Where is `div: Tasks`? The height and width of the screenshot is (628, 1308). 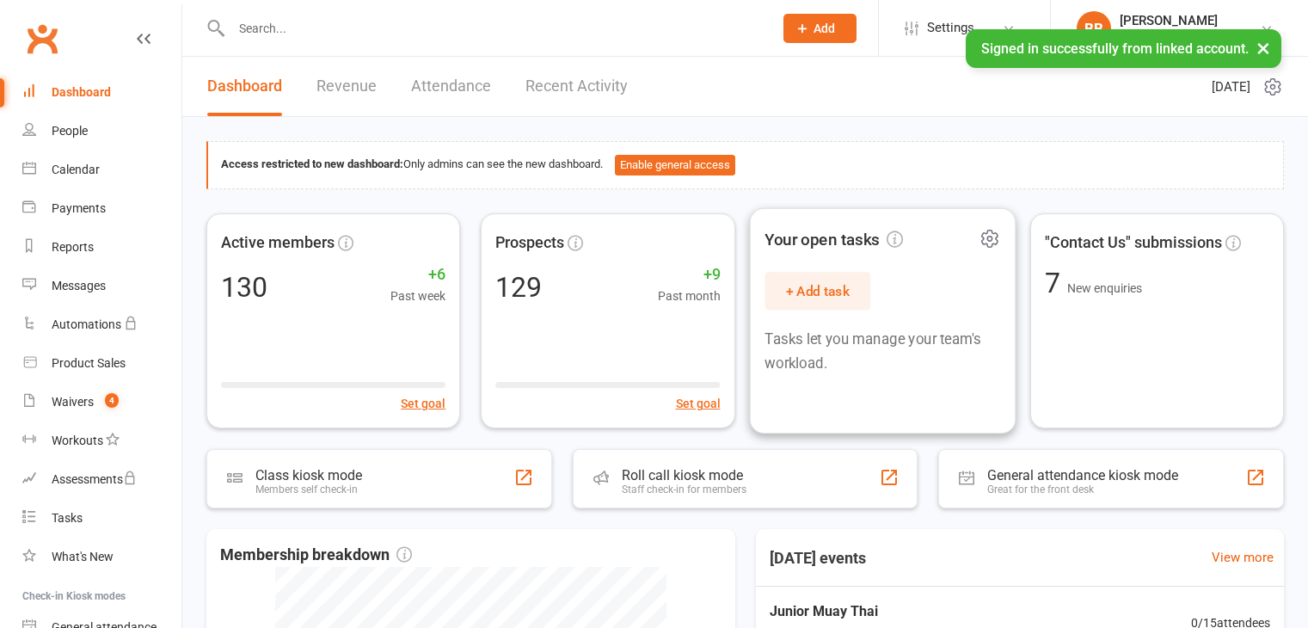 div: Tasks is located at coordinates (67, 518).